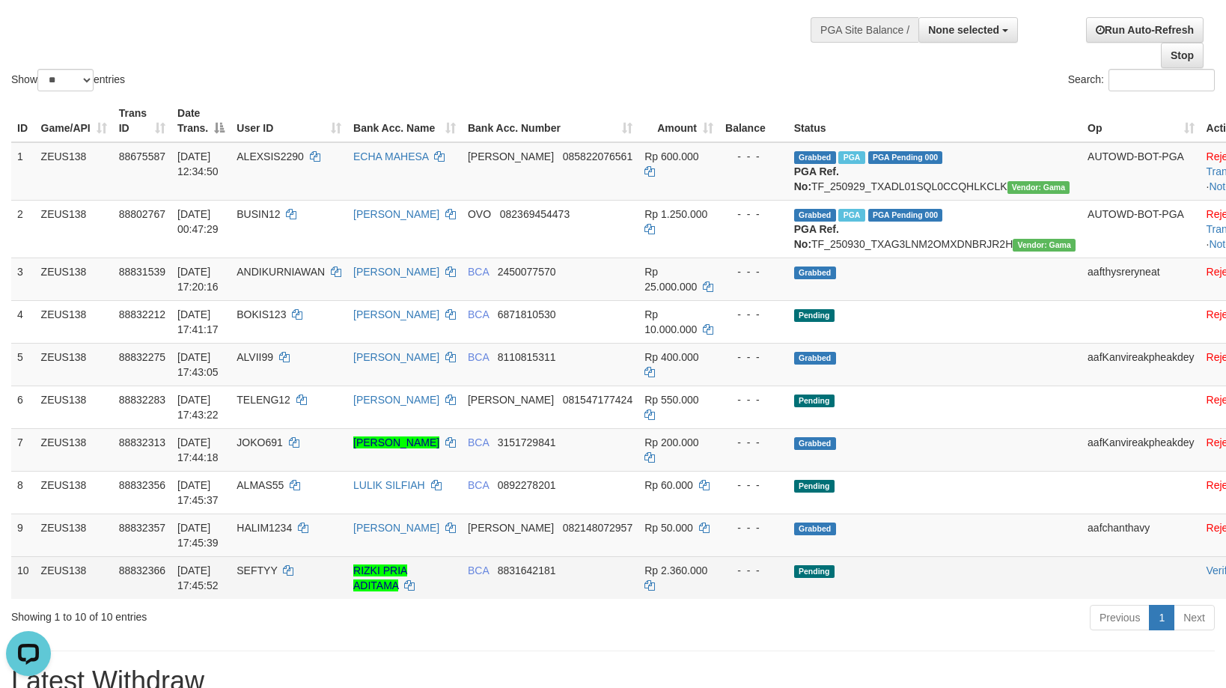 Image resolution: width=1226 pixels, height=688 pixels. What do you see at coordinates (527, 272) in the screenshot?
I see `span: Copy 2450077570 to clipboard` at bounding box center [527, 272].